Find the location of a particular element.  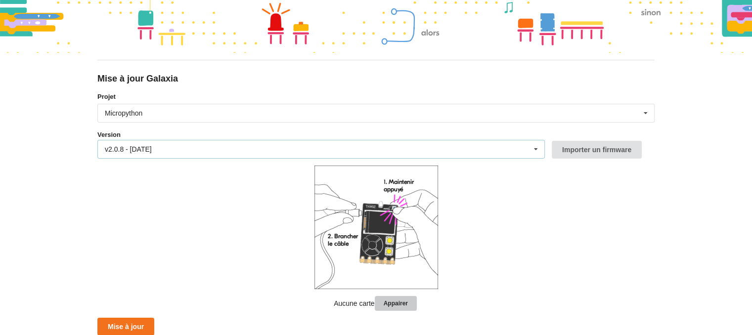

img: galaxia_plug.png is located at coordinates (376, 227).